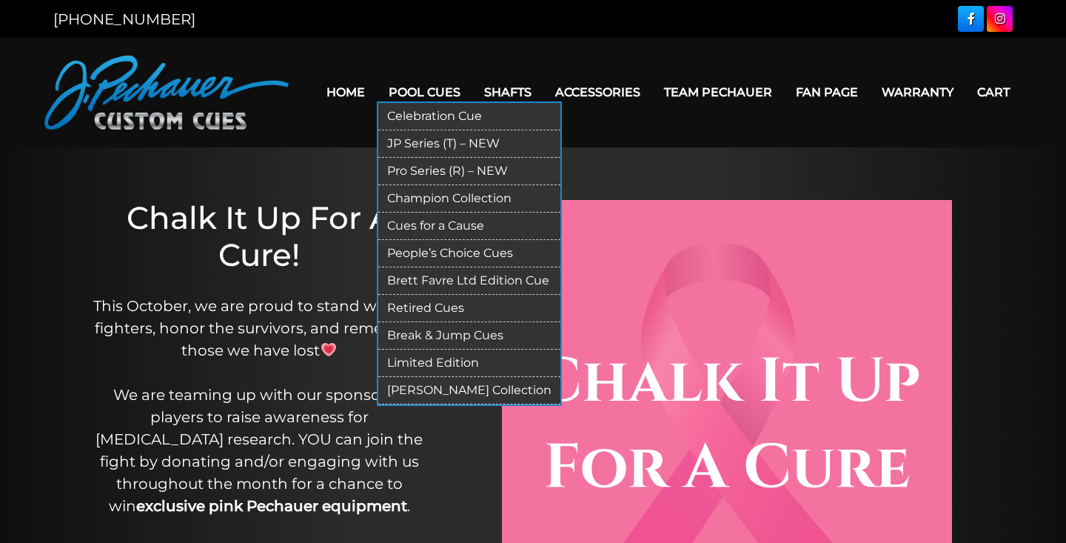 The image size is (1066, 543). I want to click on a: Champion Collection, so click(469, 198).